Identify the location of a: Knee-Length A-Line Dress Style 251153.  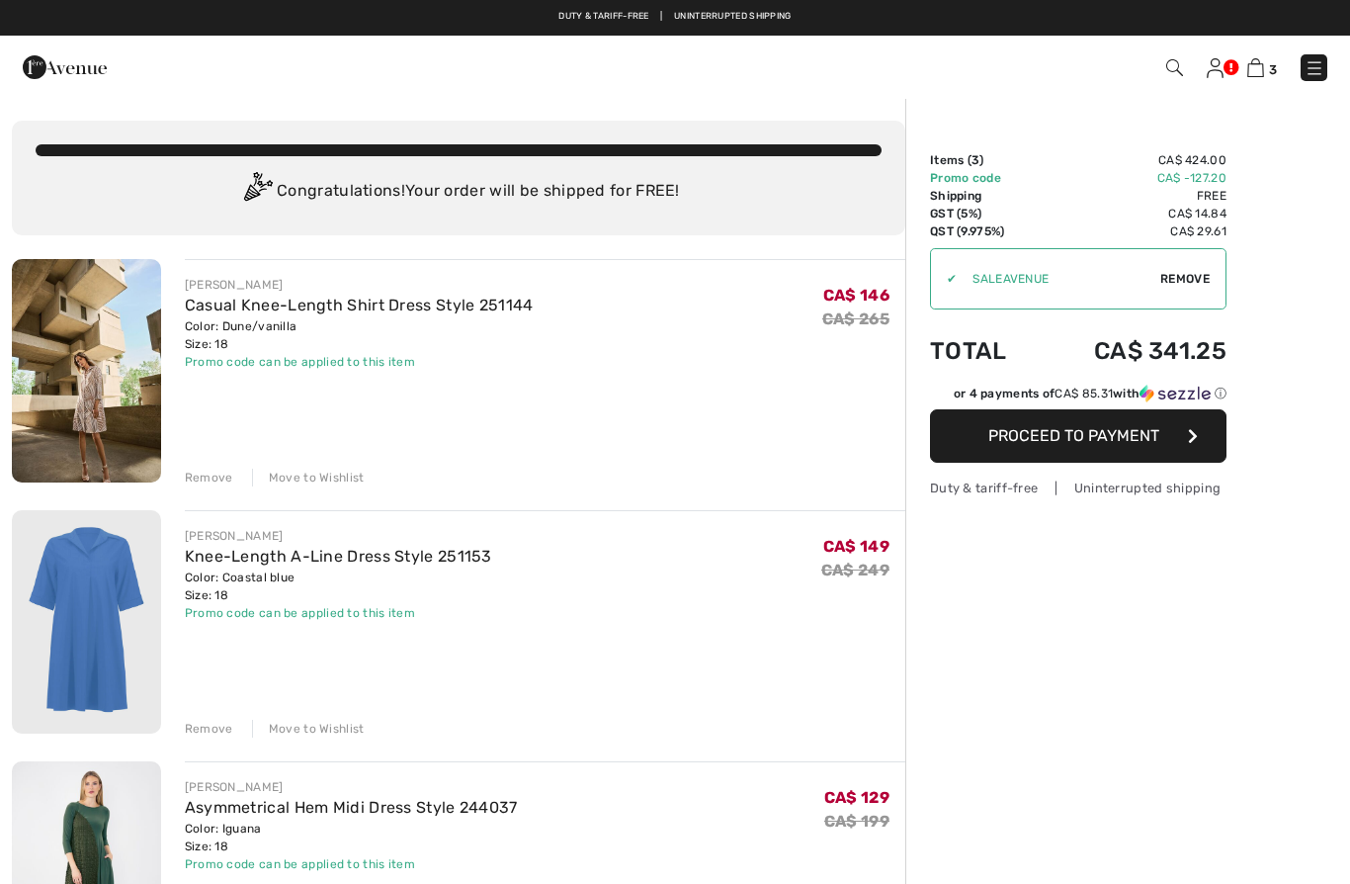
(338, 555).